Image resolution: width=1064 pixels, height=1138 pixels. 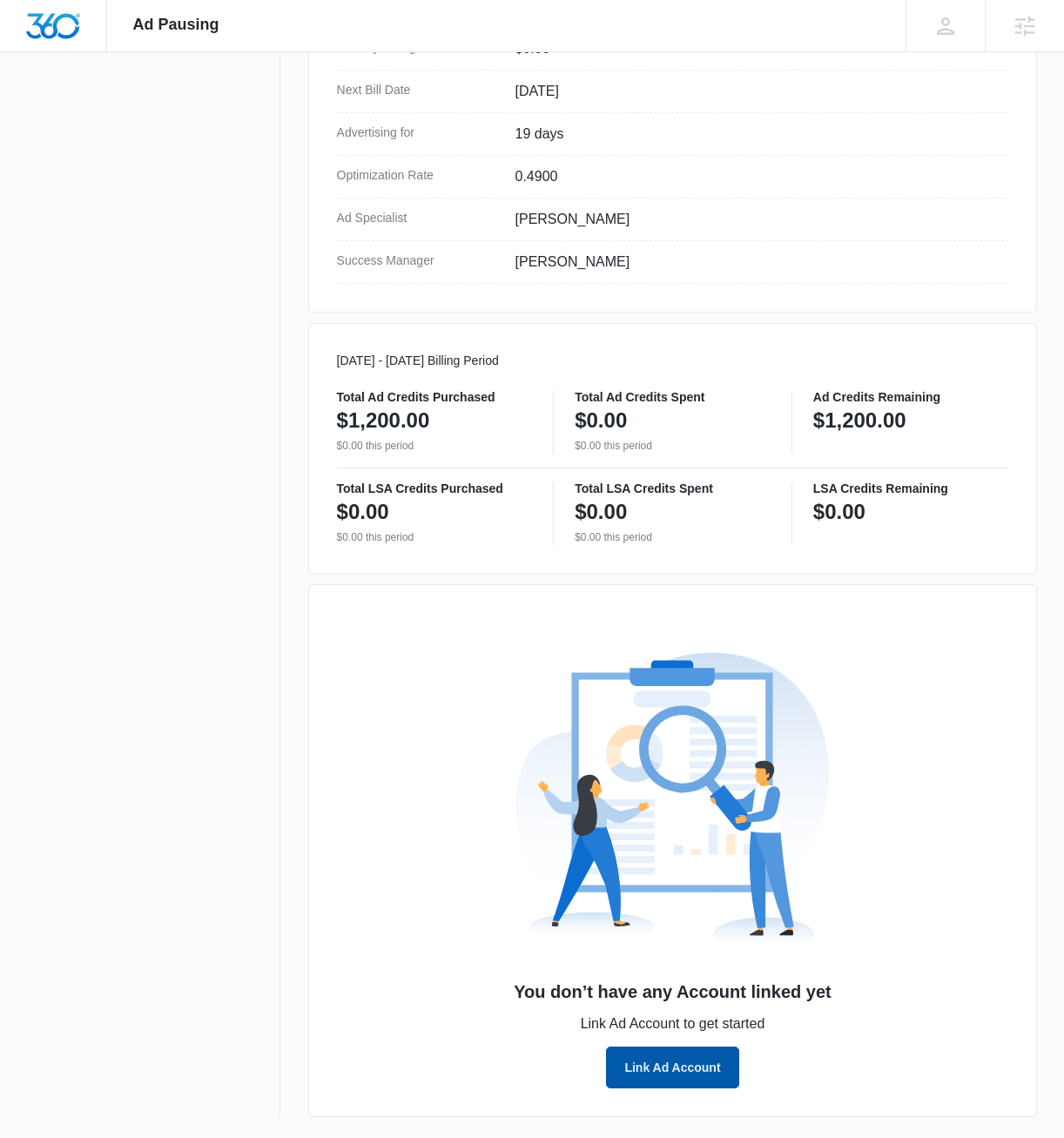 What do you see at coordinates (176, 24) in the screenshot?
I see `span: Ad Pausing` at bounding box center [176, 24].